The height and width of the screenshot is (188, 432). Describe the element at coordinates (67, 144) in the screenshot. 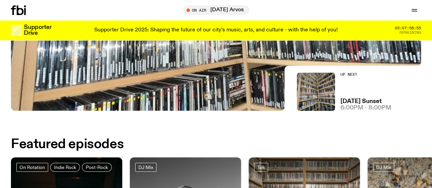

I see `h2: Featured episodes` at that location.